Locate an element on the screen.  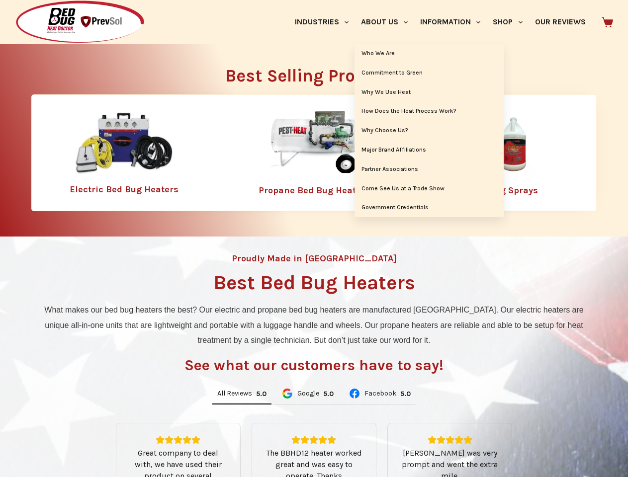
span: Facebook is located at coordinates (380, 394).